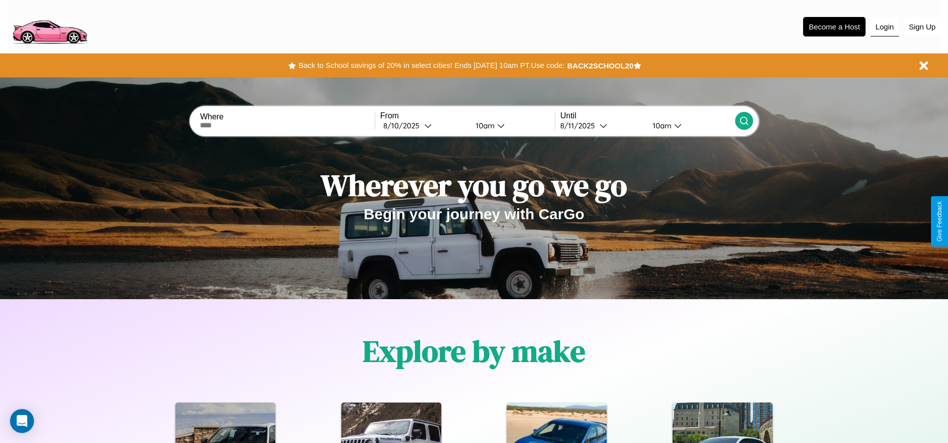  What do you see at coordinates (922, 26) in the screenshot?
I see `button: Sign Up` at bounding box center [922, 26].